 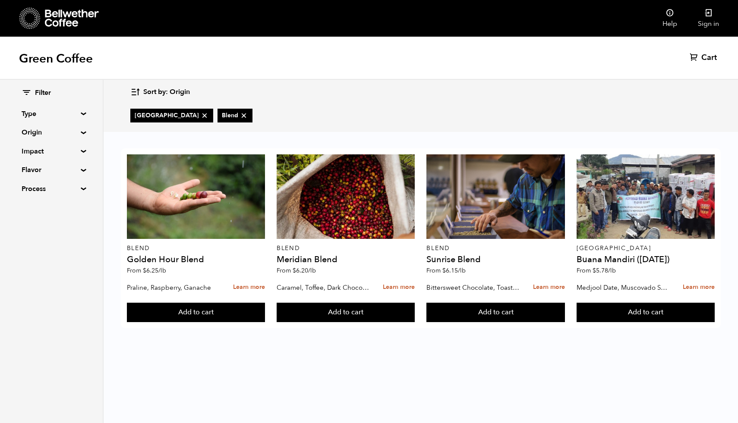 What do you see at coordinates (235, 116) in the screenshot?
I see `span: Blend` at bounding box center [235, 116].